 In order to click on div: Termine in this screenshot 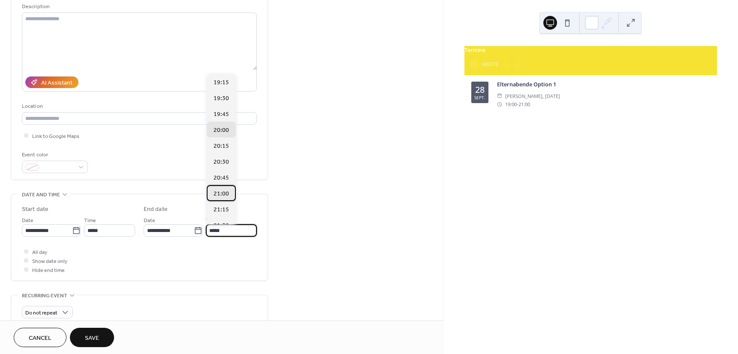, I will do `click(591, 50)`.